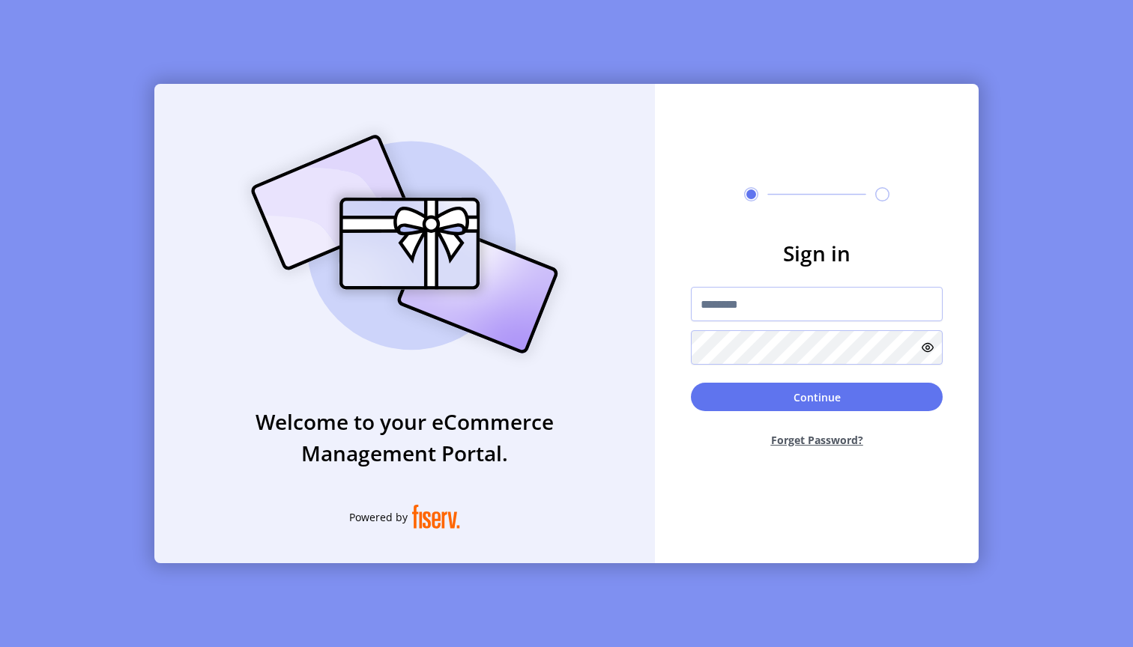 The height and width of the screenshot is (647, 1133). What do you see at coordinates (817, 397) in the screenshot?
I see `button: Continue` at bounding box center [817, 397].